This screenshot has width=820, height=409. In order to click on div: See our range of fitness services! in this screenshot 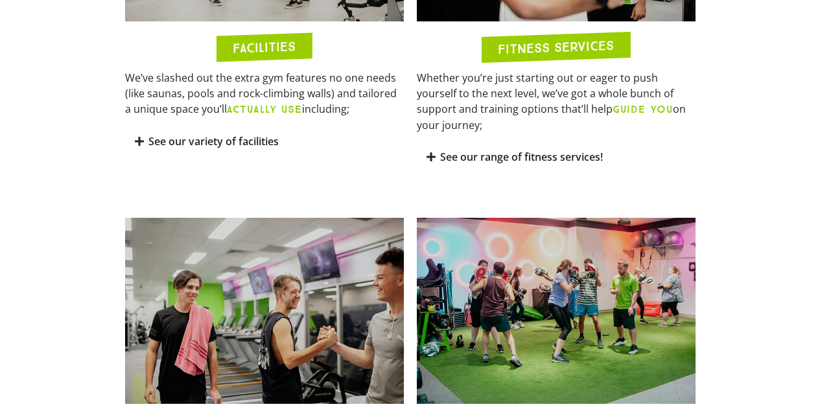, I will do `click(556, 157)`.